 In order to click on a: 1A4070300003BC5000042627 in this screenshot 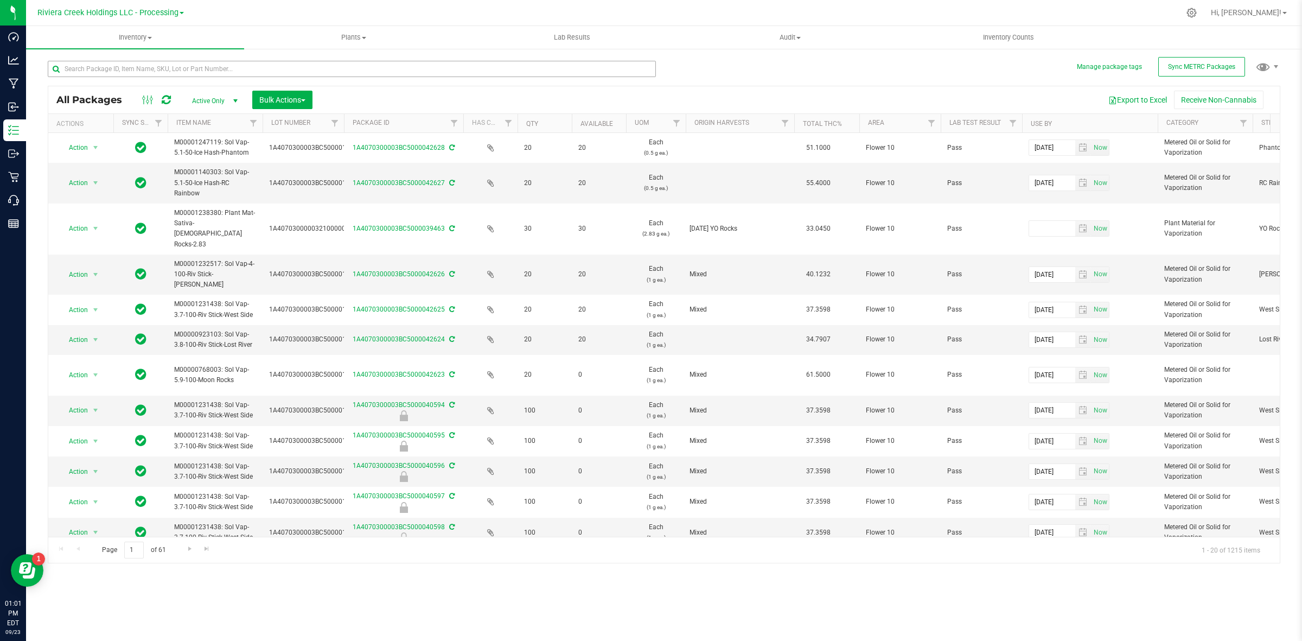, I will do `click(399, 183)`.